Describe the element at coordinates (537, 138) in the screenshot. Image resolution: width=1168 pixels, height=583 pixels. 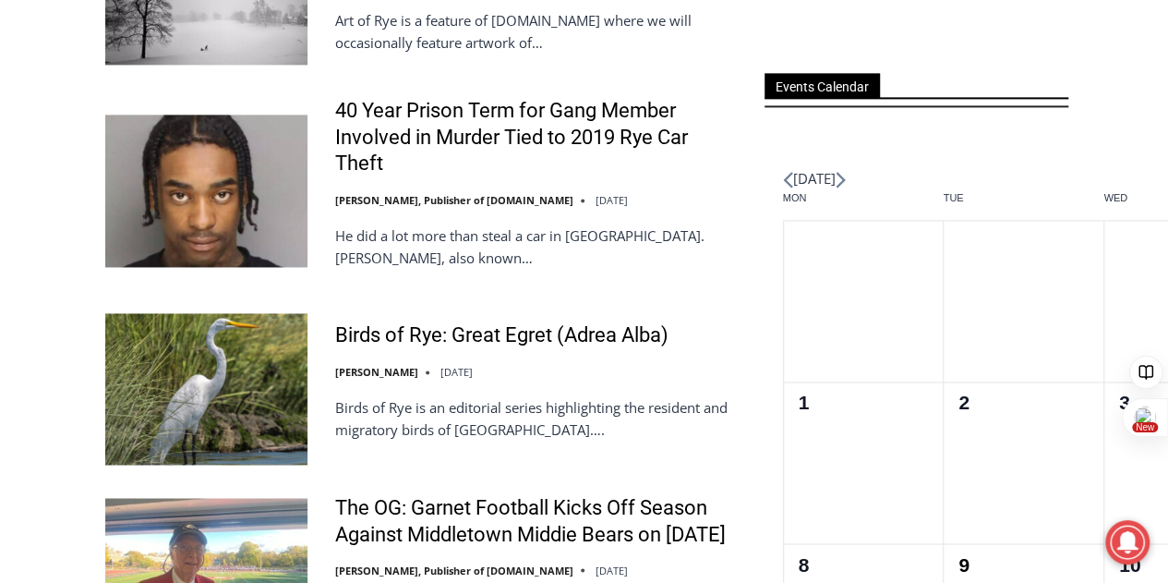
I see `a: 40 Year Prison Term for Gang Member Involved in Murder Tied to 2019 Rye Car Theft` at that location.